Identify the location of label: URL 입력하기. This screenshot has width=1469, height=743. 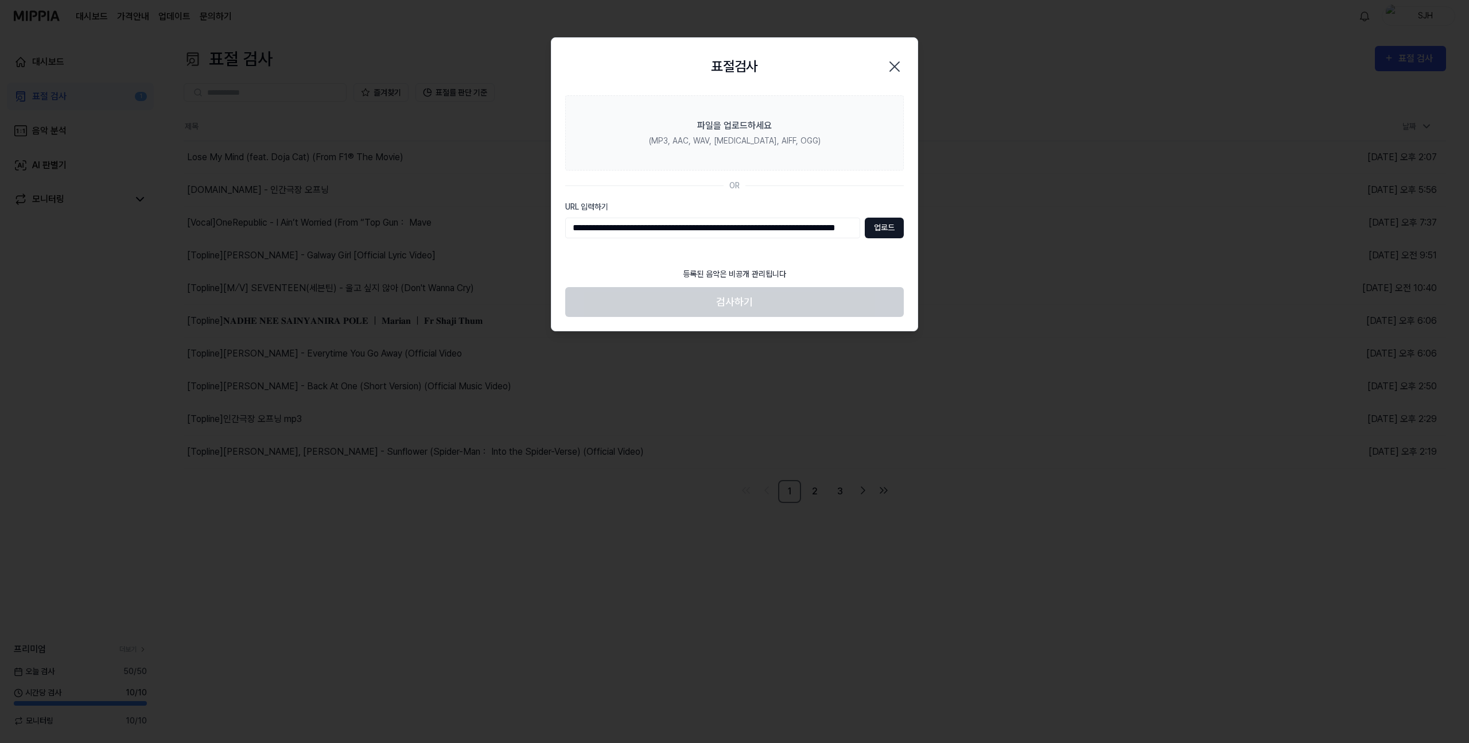
(735, 207).